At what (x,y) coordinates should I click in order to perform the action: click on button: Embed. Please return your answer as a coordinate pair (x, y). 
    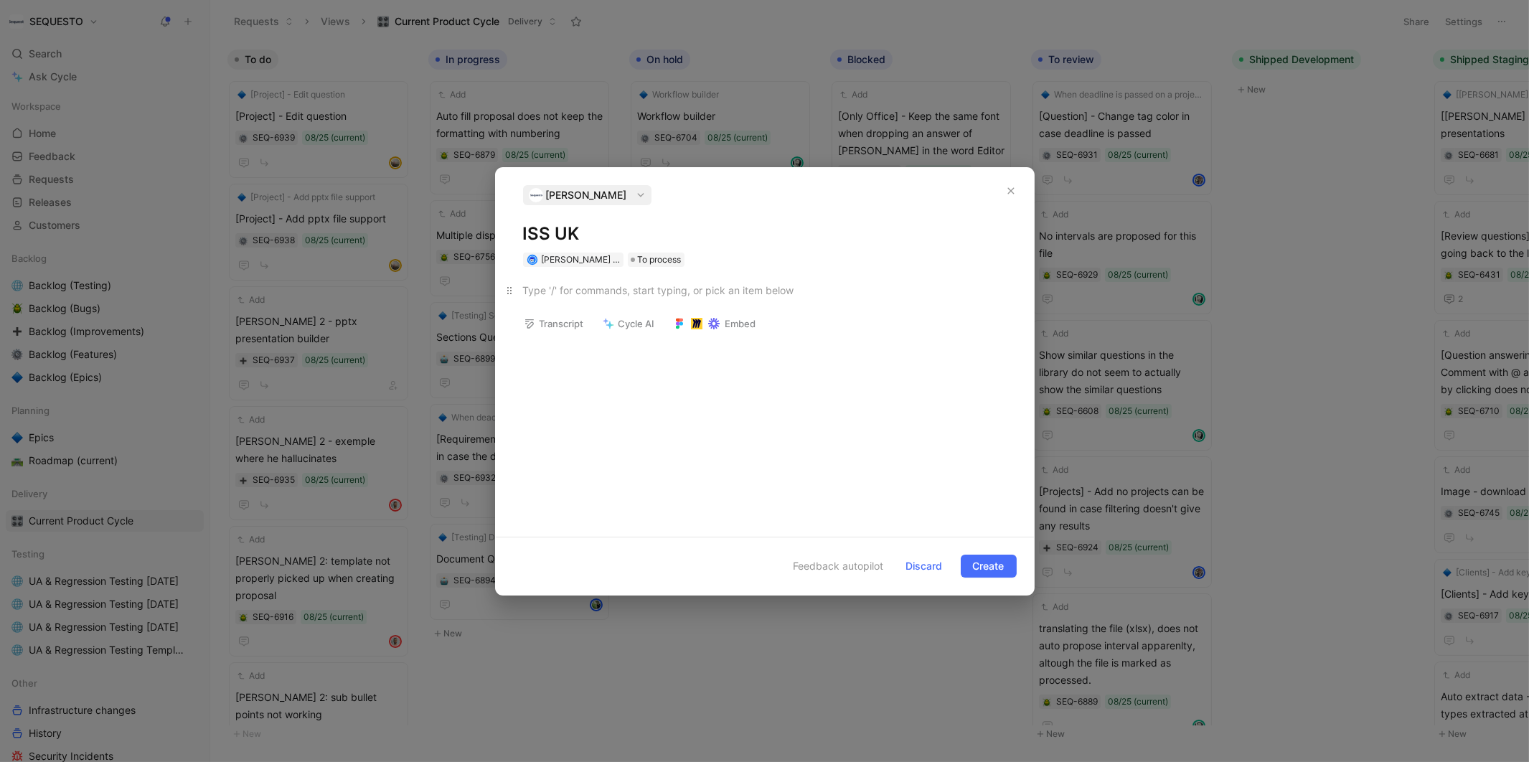
    Looking at the image, I should click on (715, 324).